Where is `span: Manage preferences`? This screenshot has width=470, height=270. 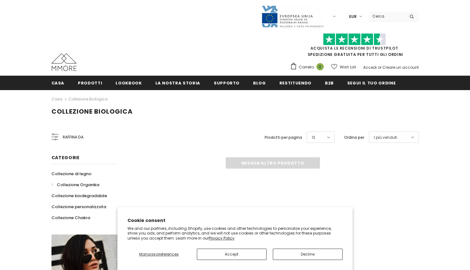 span: Manage preferences is located at coordinates (159, 254).